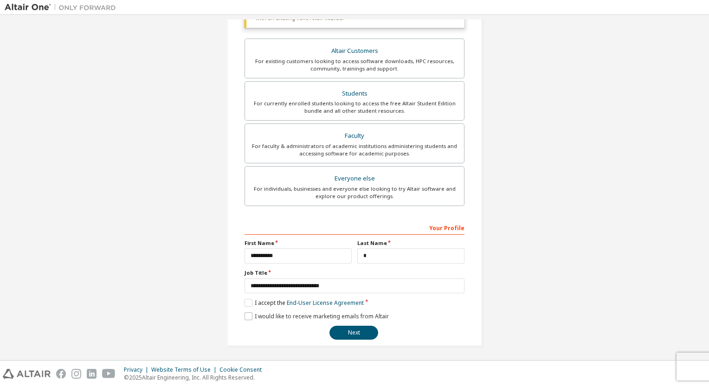  What do you see at coordinates (109, 373) in the screenshot?
I see `img: youtube.svg` at bounding box center [109, 373].